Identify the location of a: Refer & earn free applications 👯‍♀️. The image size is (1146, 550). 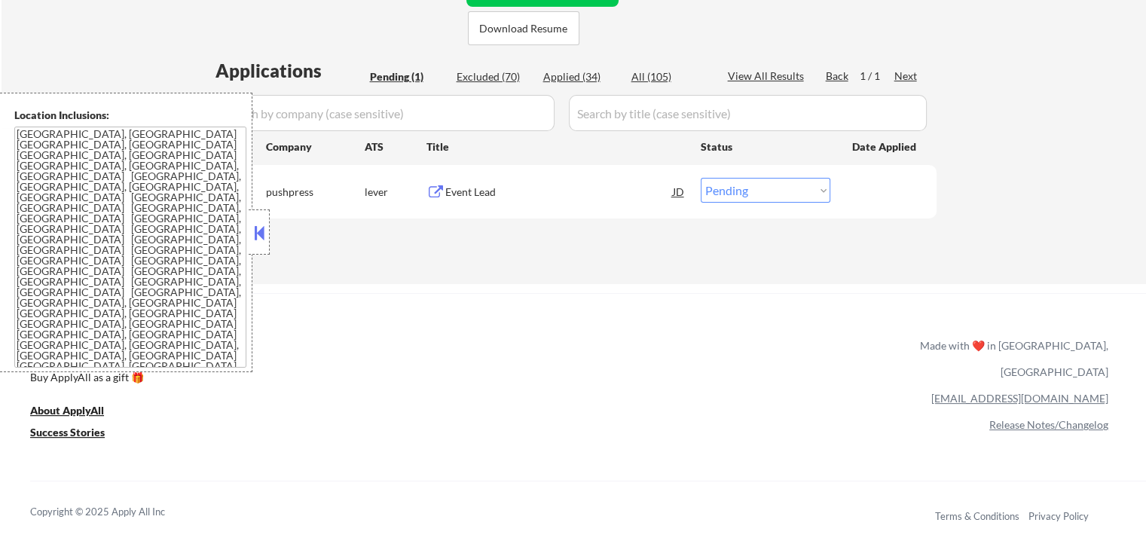
(317, 361).